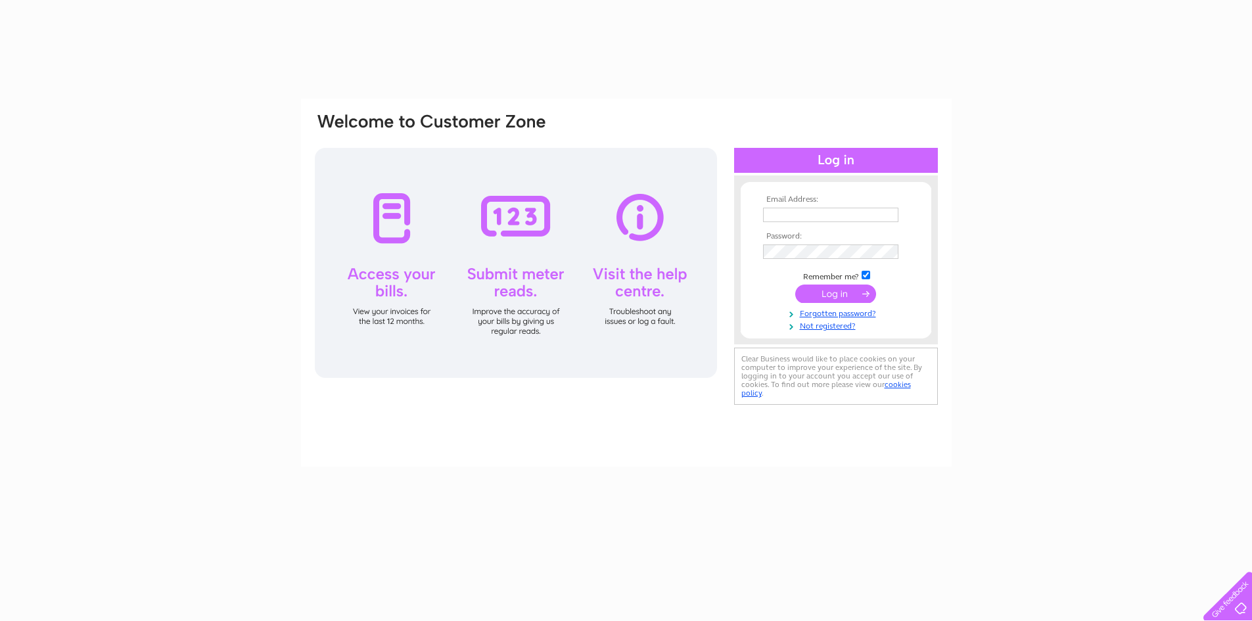  What do you see at coordinates (836, 275) in the screenshot?
I see `td: Remember me?` at bounding box center [836, 275].